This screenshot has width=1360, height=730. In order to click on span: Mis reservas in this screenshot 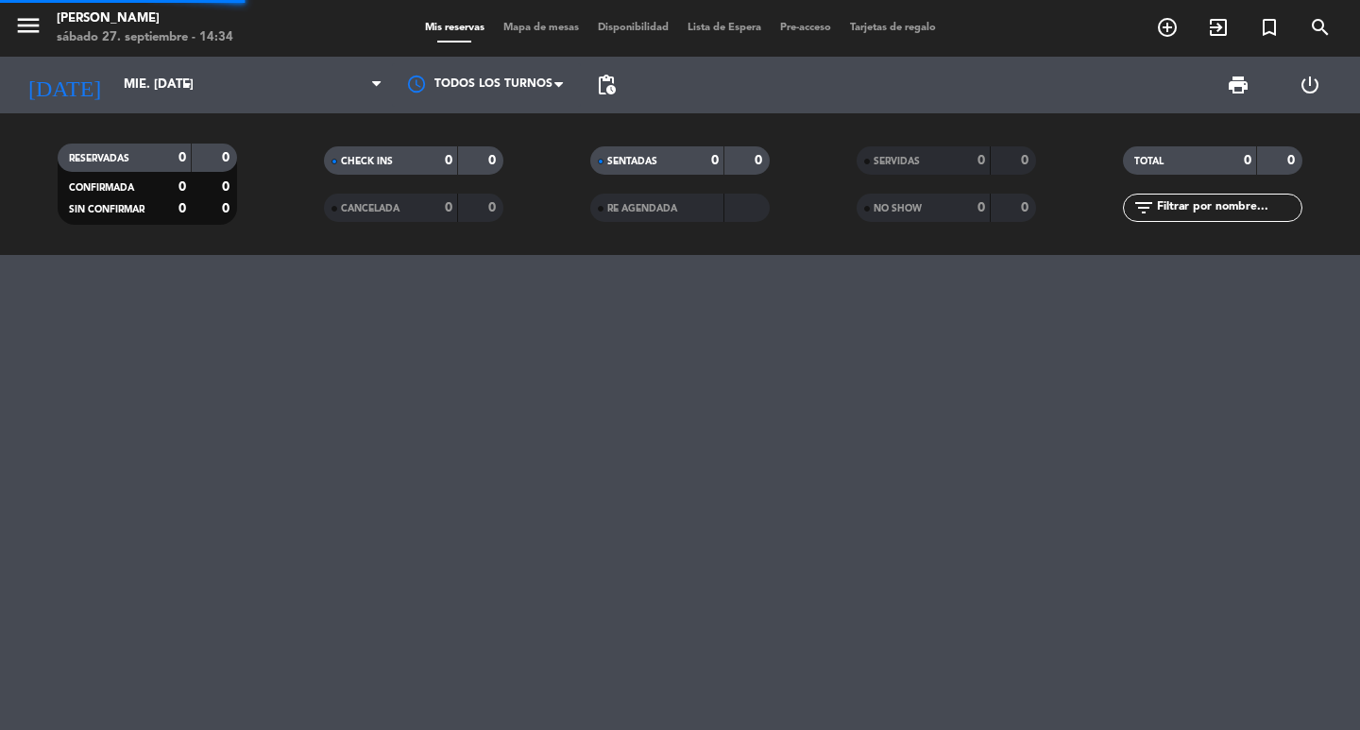, I will do `click(454, 27)`.